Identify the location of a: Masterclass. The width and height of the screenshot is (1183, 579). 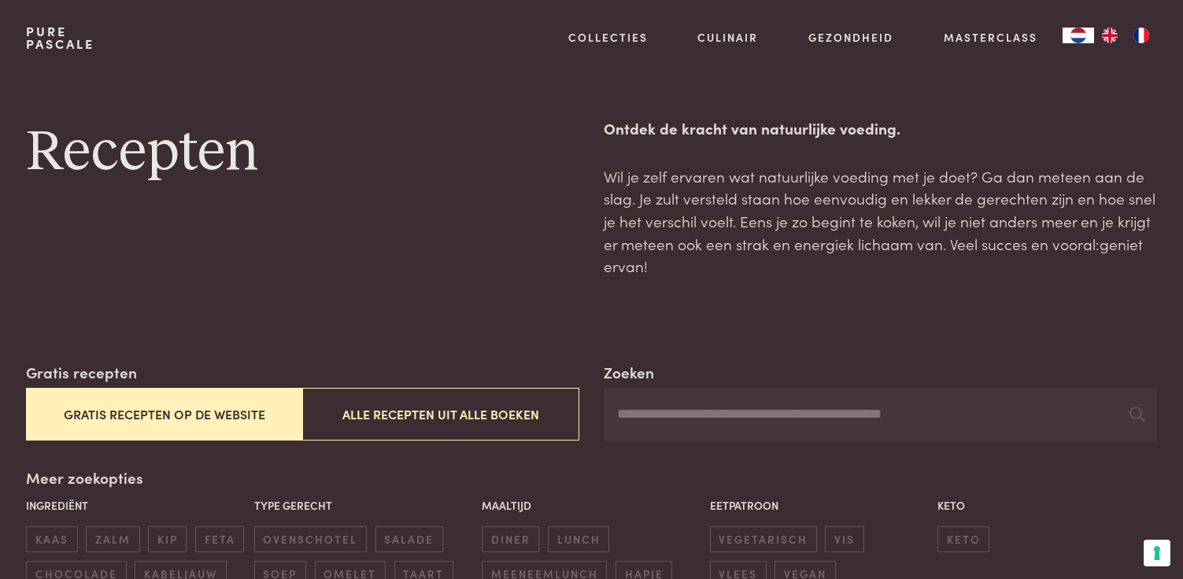
(990, 37).